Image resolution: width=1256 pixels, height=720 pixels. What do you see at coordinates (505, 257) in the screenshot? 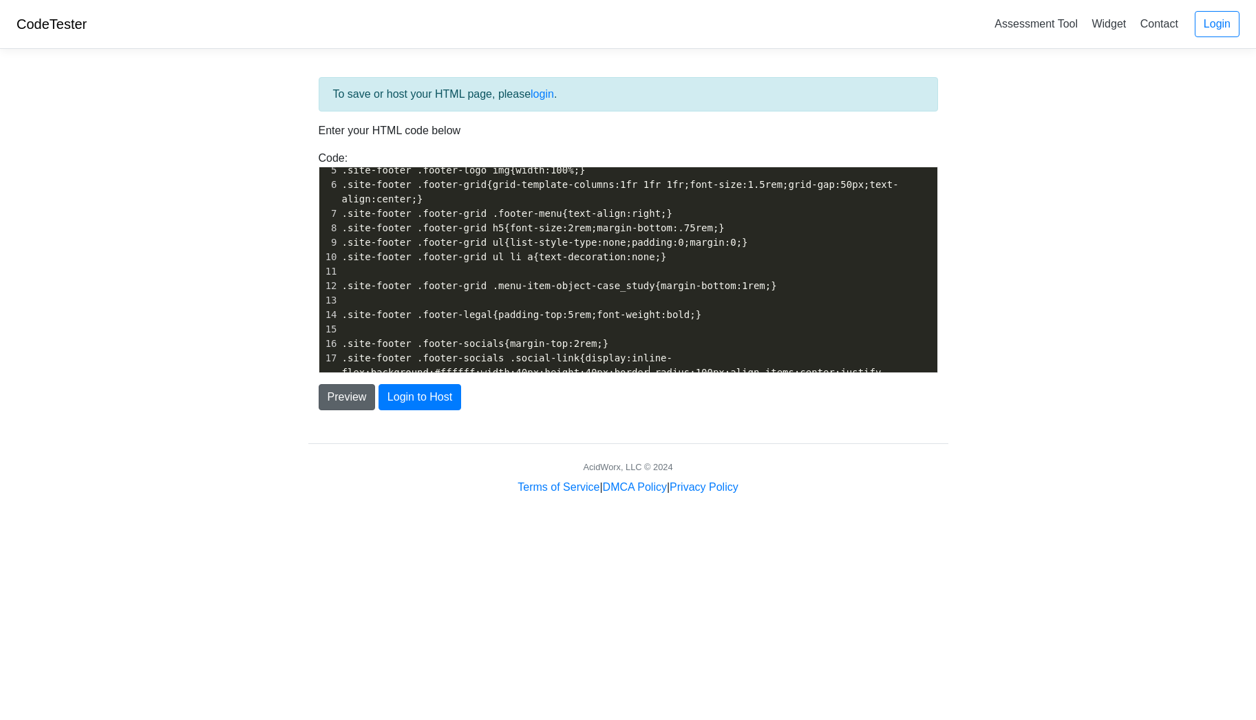
I see `span: .site-footer .footer-grid ul li a{text-decoration:none;}` at bounding box center [505, 257].